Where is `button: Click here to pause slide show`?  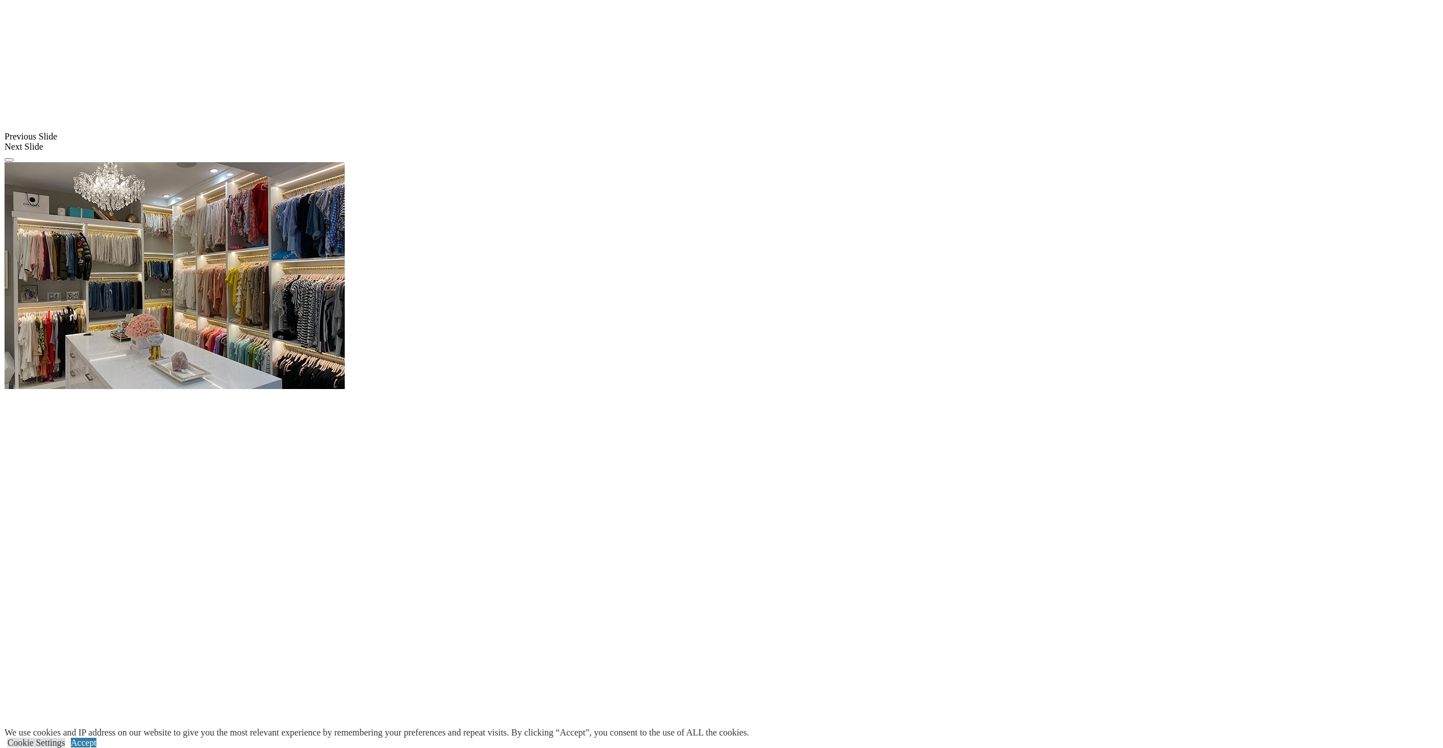
button: Click here to pause slide show is located at coordinates (9, 160).